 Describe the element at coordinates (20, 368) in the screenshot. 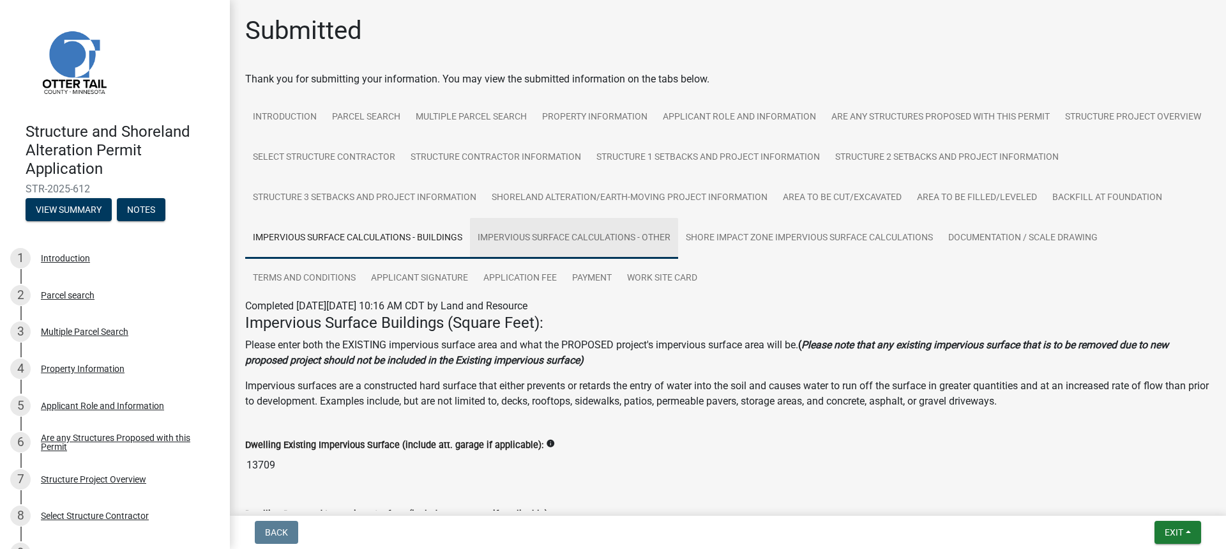

I see `div: 4` at that location.